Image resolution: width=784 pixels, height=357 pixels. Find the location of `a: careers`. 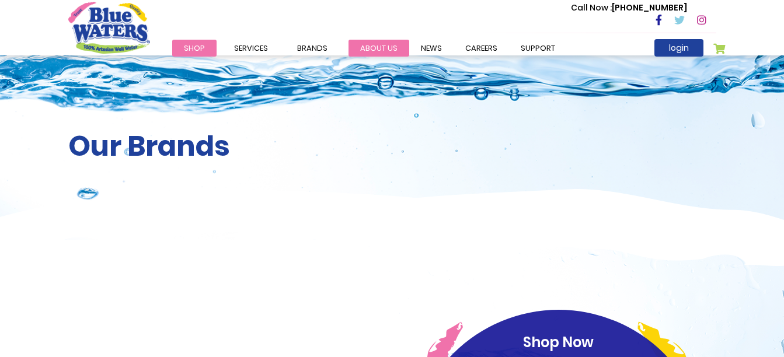

a: careers is located at coordinates (481, 48).